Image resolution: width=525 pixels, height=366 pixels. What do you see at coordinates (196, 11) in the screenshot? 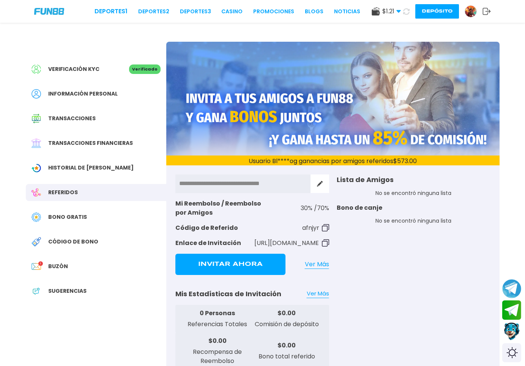
I see `a: Deportes3` at bounding box center [196, 11].